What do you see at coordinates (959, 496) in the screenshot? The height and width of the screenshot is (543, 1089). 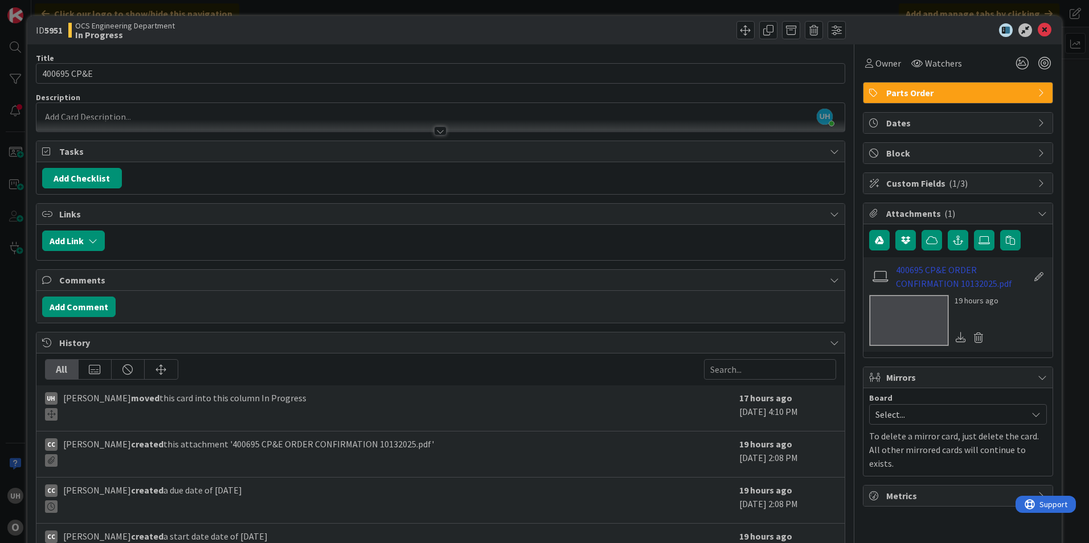 I see `span: Metrics` at bounding box center [959, 496].